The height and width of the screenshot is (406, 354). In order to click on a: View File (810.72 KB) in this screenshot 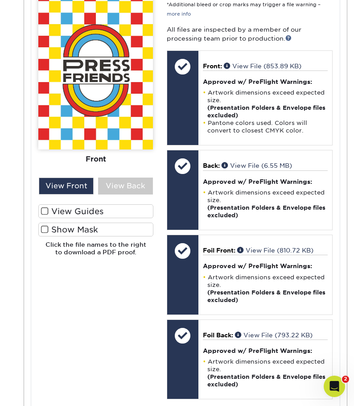, I will do `click(275, 250)`.